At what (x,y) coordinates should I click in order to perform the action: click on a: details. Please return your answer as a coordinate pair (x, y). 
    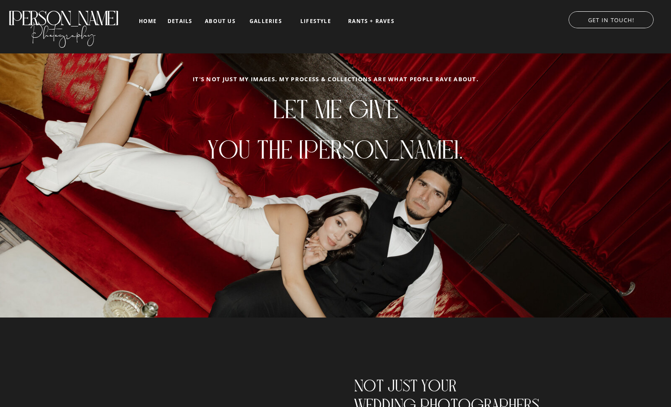
    Looking at the image, I should click on (180, 21).